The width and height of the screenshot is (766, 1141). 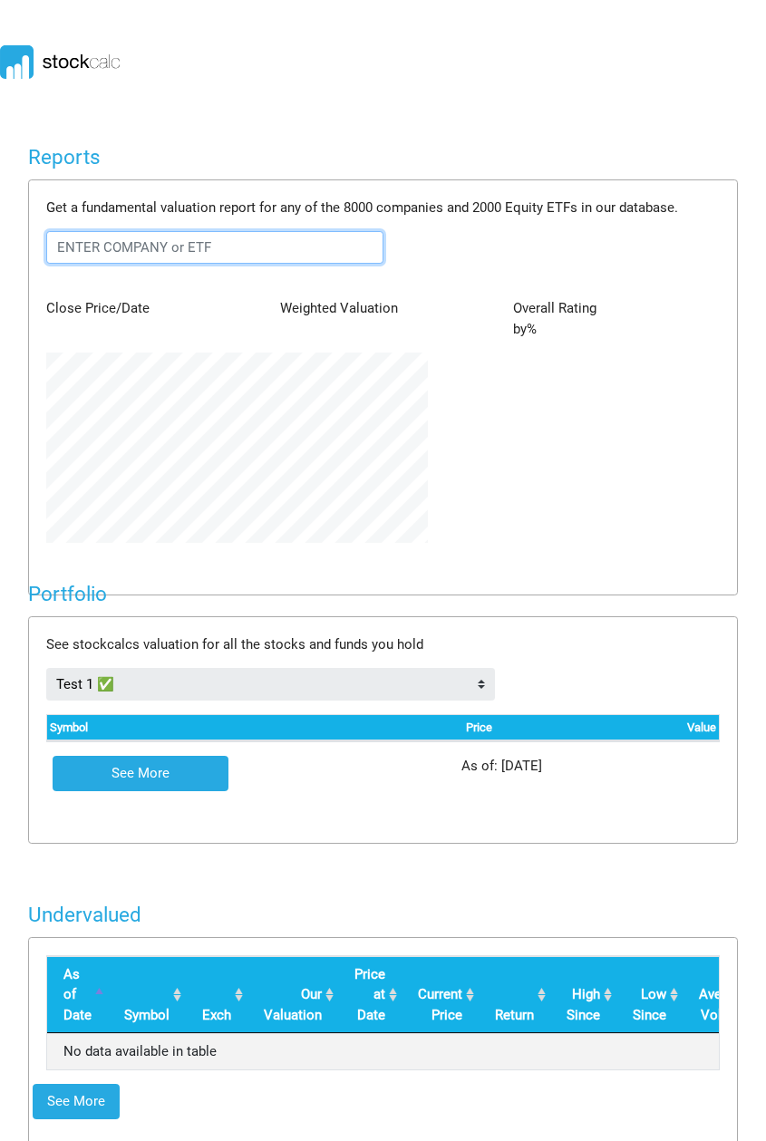 What do you see at coordinates (649, 995) in the screenshot?
I see `th: Low Since: activate to sort column ascending` at bounding box center [649, 995].